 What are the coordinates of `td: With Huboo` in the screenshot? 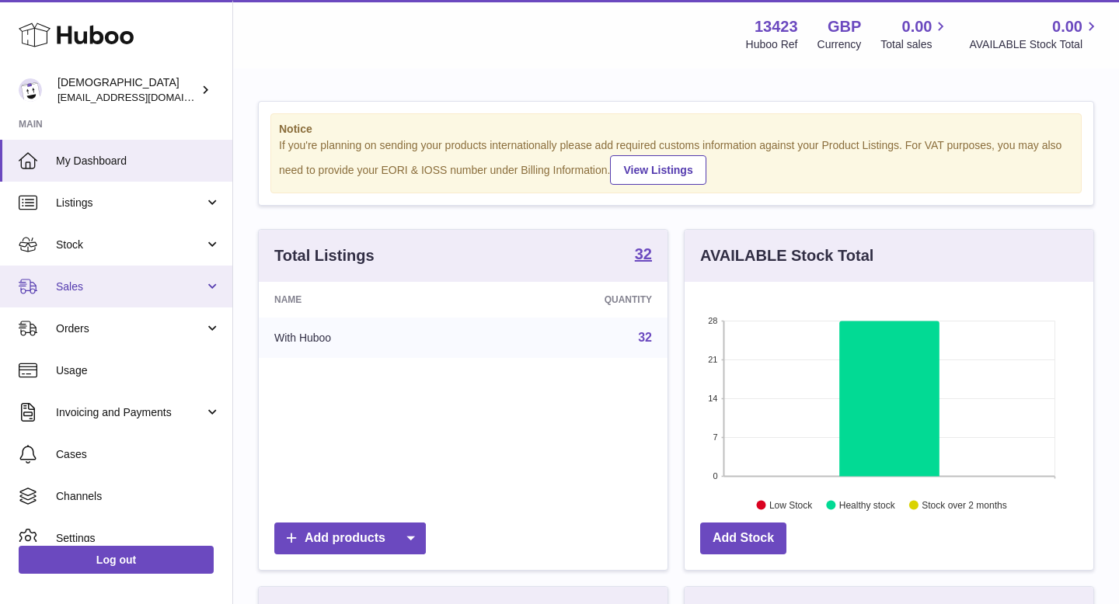 It's located at (366, 338).